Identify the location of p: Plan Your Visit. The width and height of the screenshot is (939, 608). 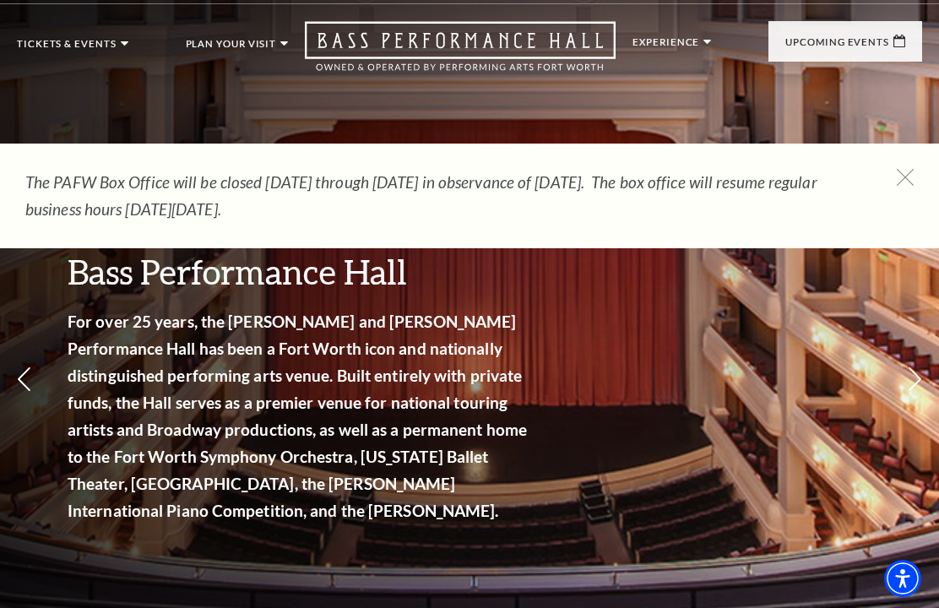
(231, 48).